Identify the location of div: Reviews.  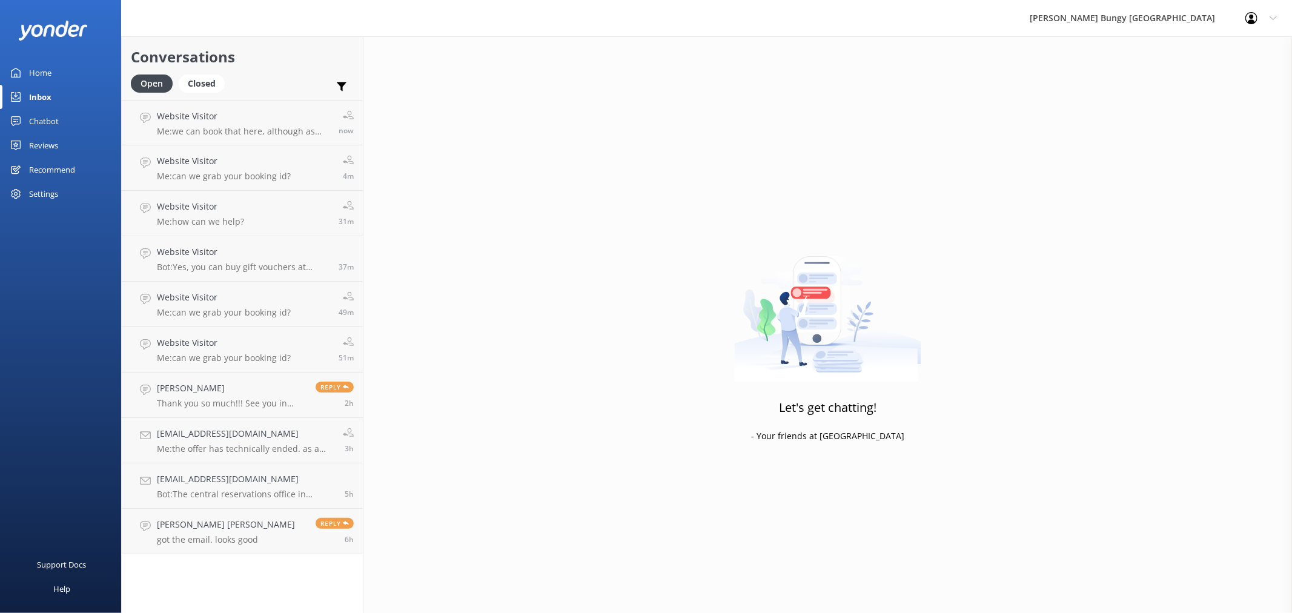
(44, 145).